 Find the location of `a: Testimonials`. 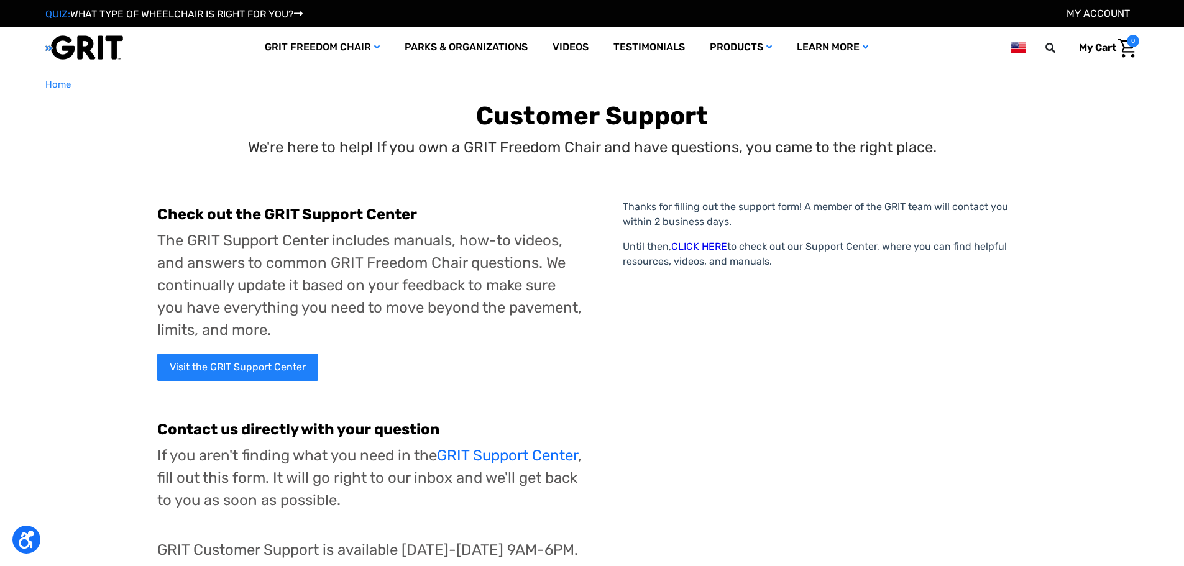

a: Testimonials is located at coordinates (649, 47).